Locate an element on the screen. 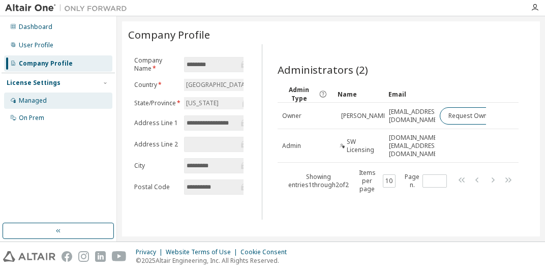 This screenshot has width=545, height=271. div: Cookie Consent is located at coordinates (266, 252).